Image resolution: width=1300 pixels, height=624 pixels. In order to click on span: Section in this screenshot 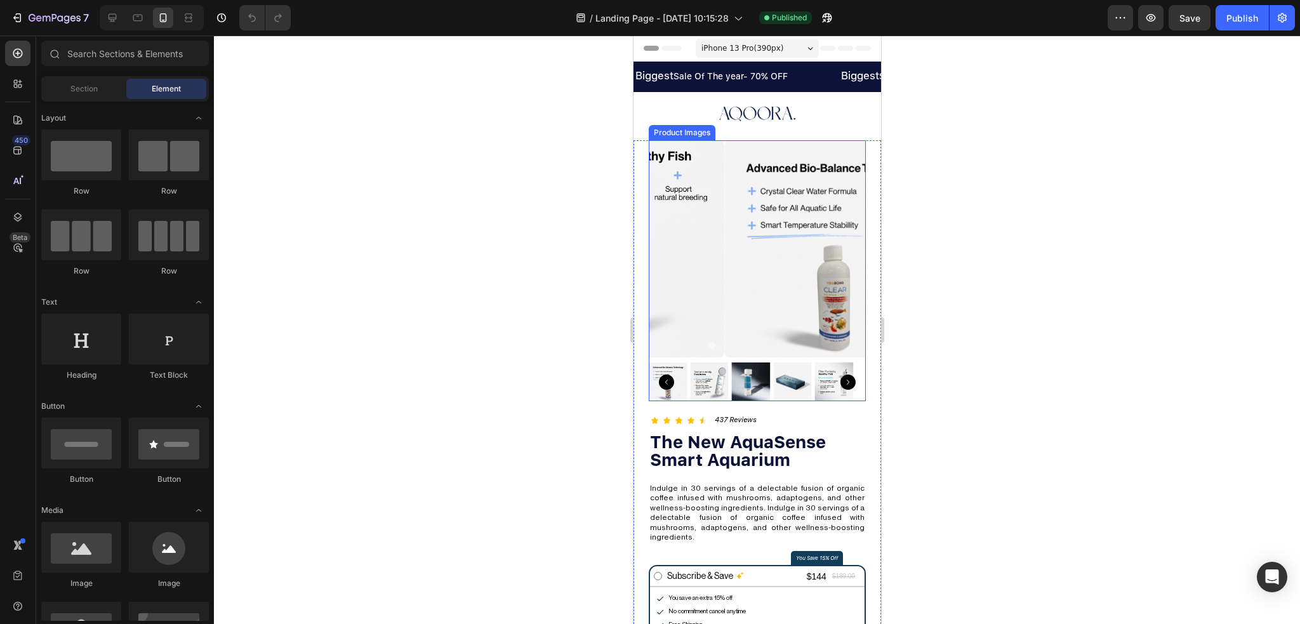, I will do `click(84, 89)`.